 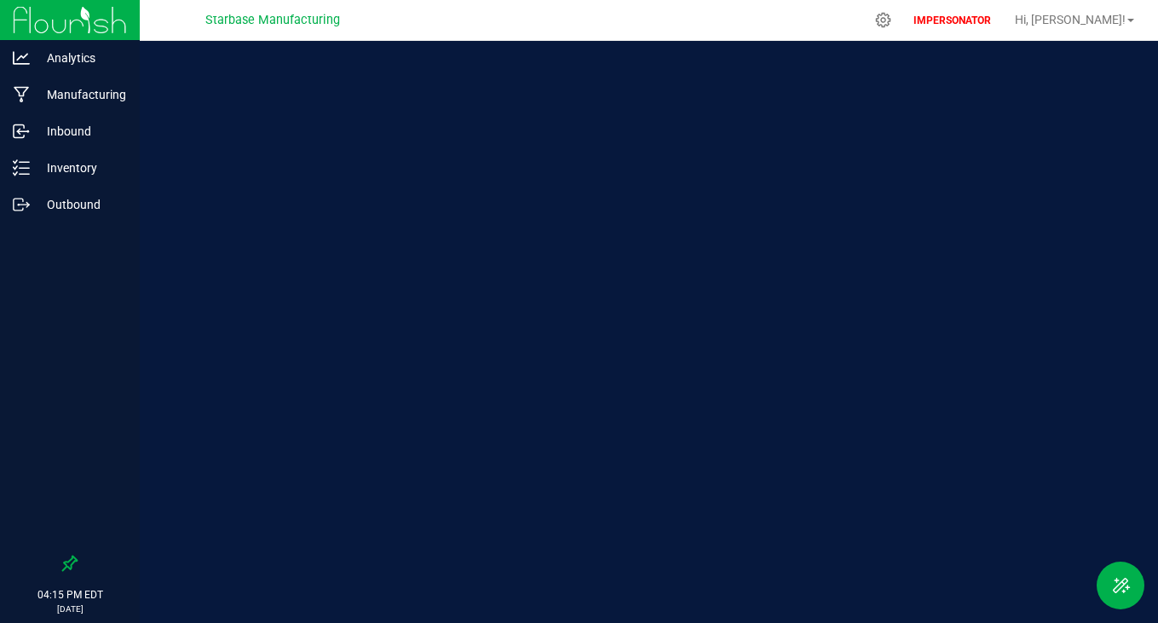 What do you see at coordinates (21, 58) in the screenshot?
I see `inline-svg: Analytics` at bounding box center [21, 58].